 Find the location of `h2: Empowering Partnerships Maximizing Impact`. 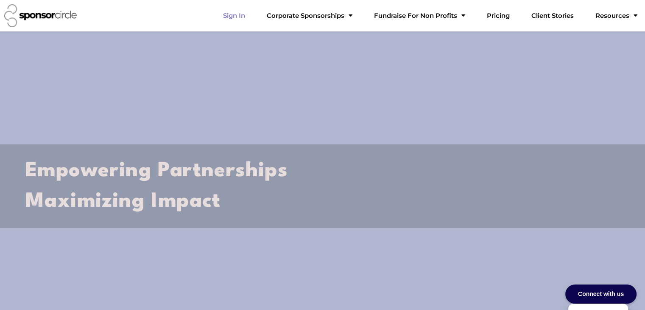

h2: Empowering Partnerships Maximizing Impact is located at coordinates (322, 186).